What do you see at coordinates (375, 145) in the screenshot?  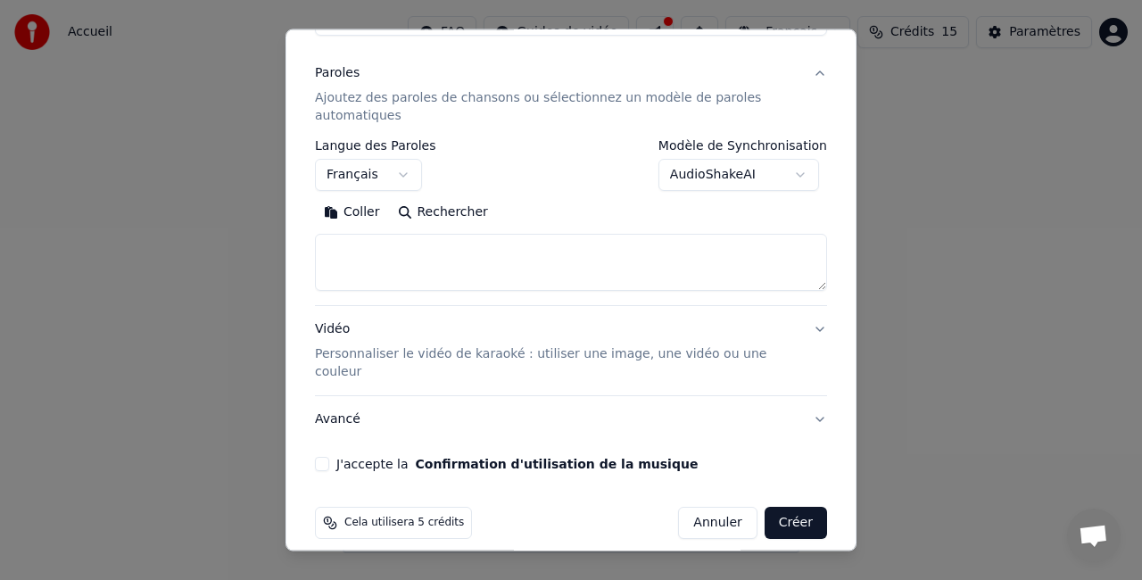 I see `label: Langue des Paroles` at bounding box center [375, 145].